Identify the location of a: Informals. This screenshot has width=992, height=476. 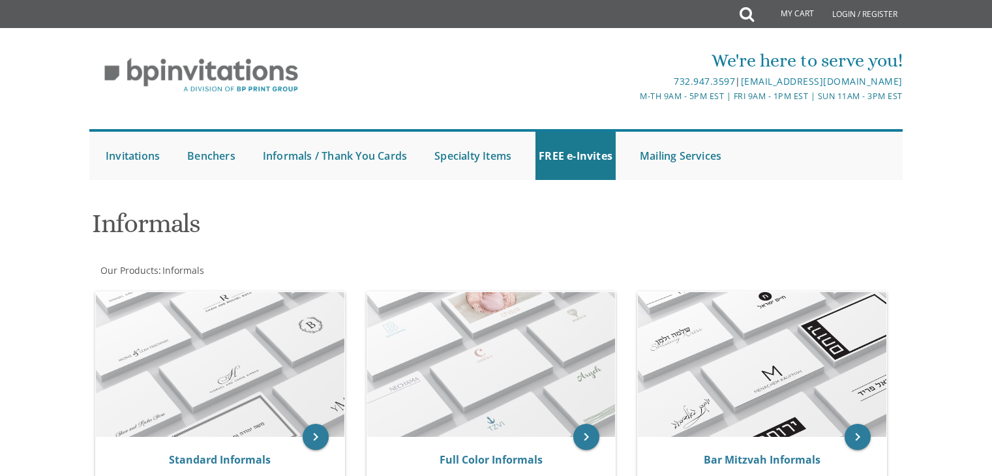
(183, 270).